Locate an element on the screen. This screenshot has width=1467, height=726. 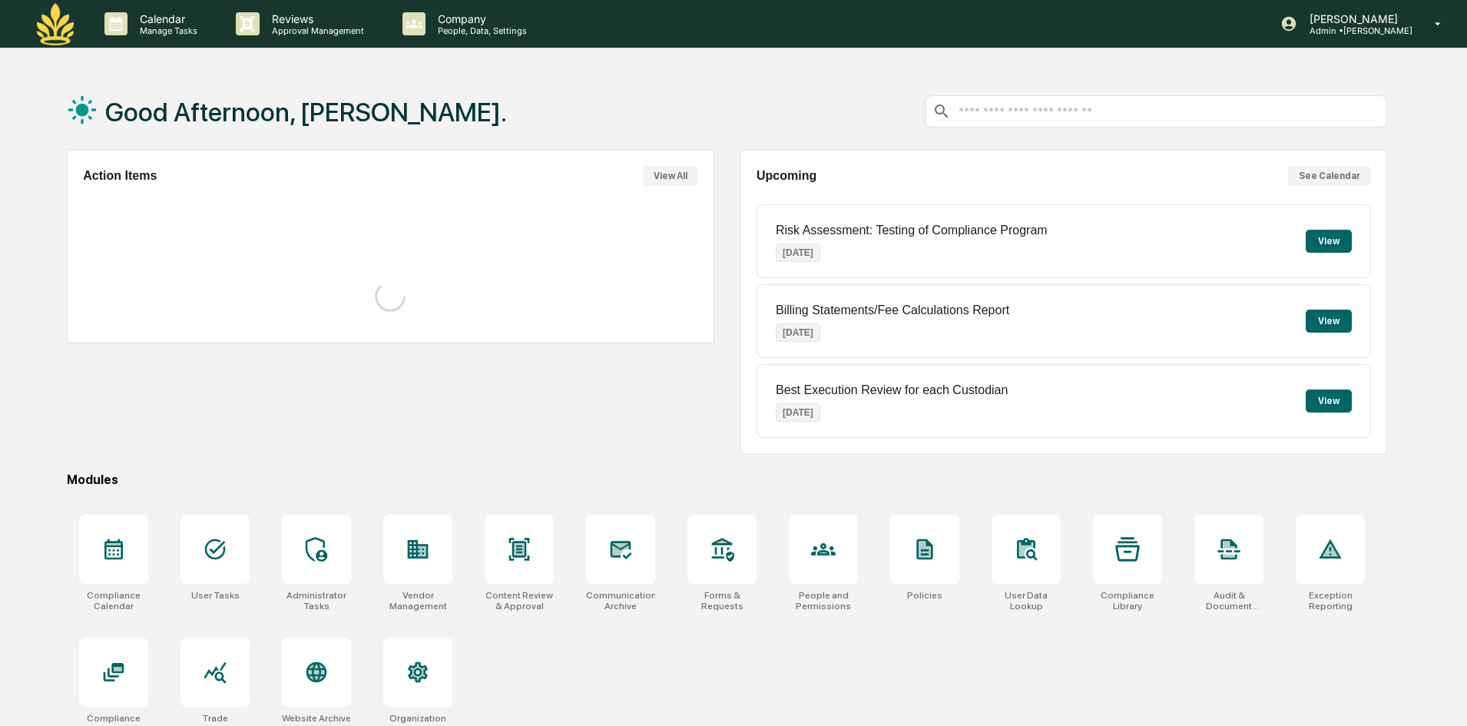
div: User Data Lookup is located at coordinates (1026, 601).